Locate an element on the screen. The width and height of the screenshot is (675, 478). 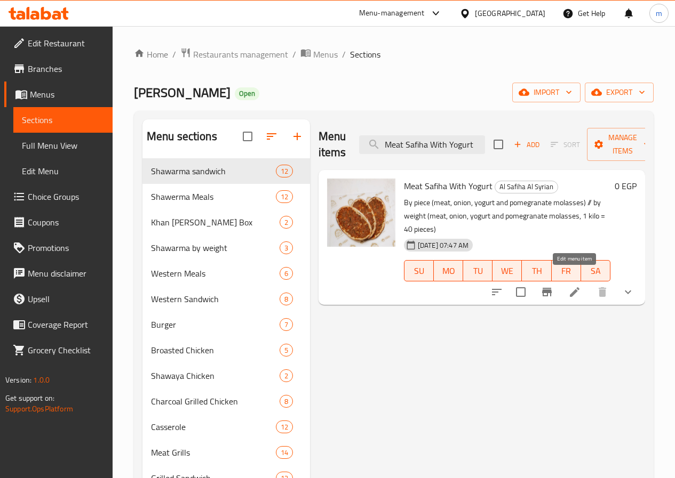
div: Shawerma Meals is located at coordinates (213, 197).